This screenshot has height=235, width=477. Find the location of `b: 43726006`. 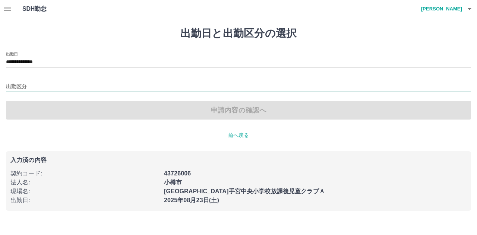

b: 43726006 is located at coordinates (177, 173).